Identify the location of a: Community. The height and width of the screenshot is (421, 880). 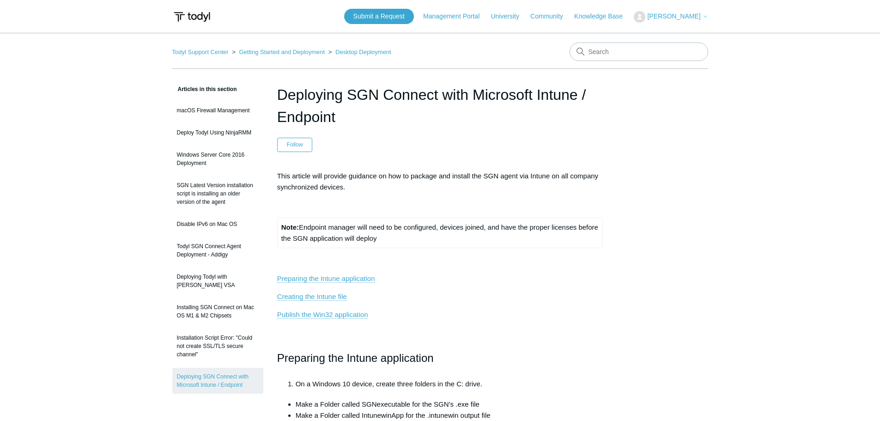
(551, 16).